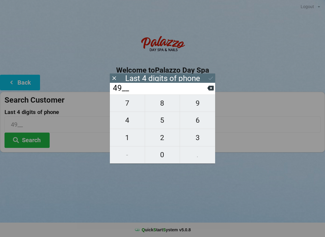  What do you see at coordinates (162, 121) in the screenshot?
I see `span: 5` at bounding box center [162, 121].